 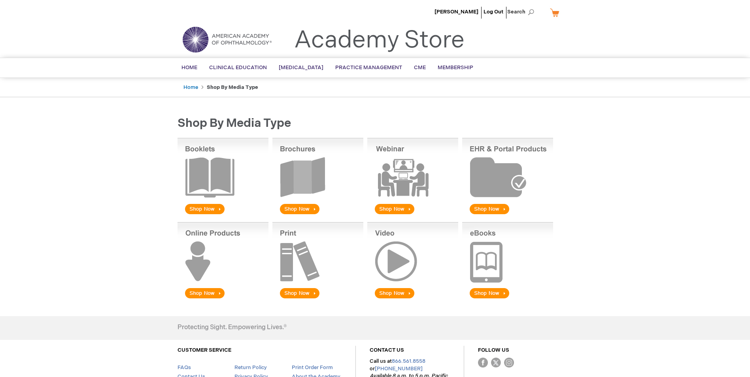 I want to click on img: Facebook, so click(x=483, y=363).